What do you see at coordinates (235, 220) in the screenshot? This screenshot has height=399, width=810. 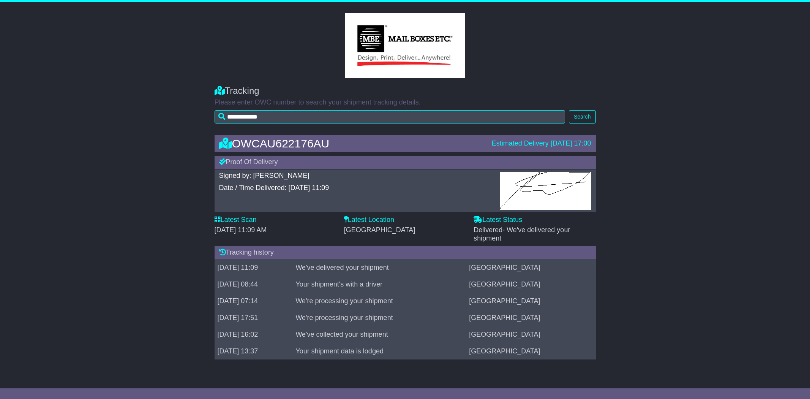 I see `label: Latest Scan` at bounding box center [235, 220].